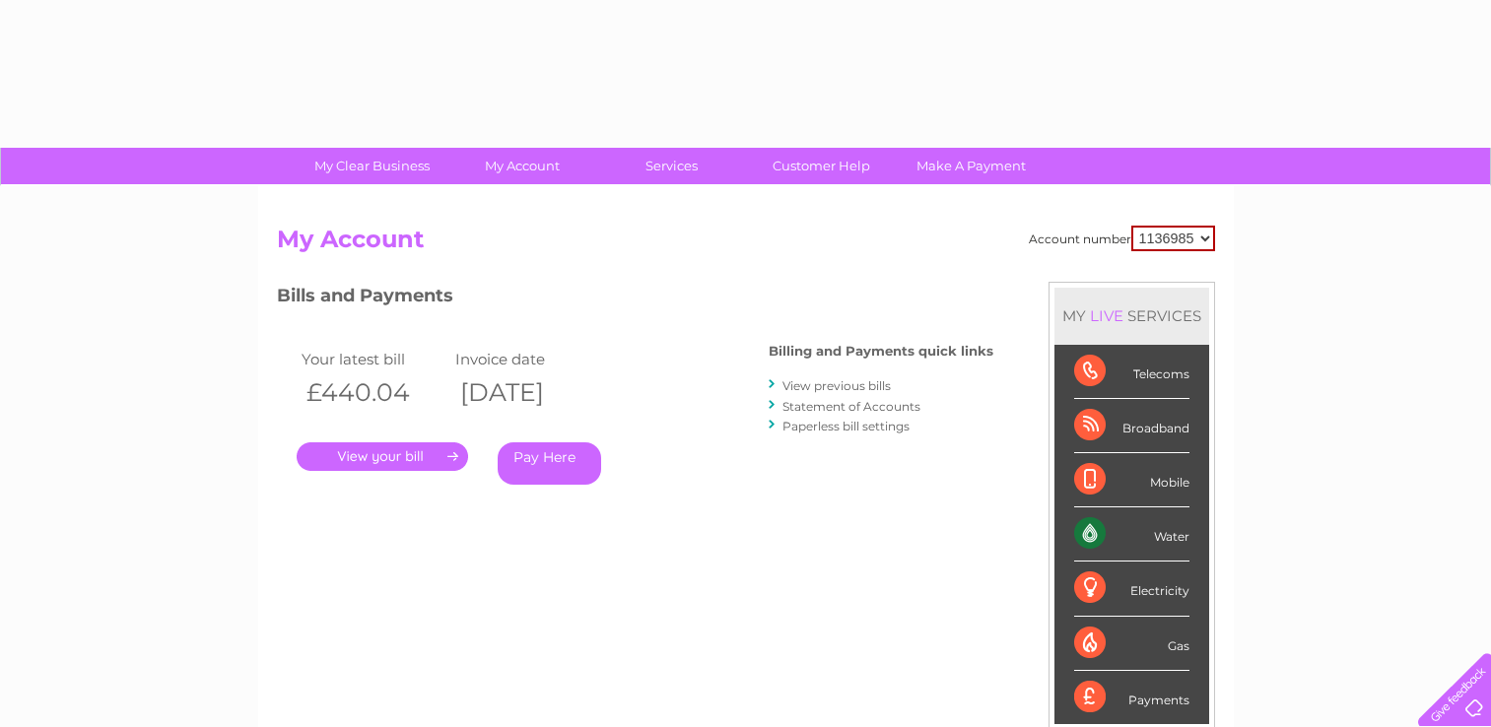 The height and width of the screenshot is (727, 1491). Describe the element at coordinates (1131, 315) in the screenshot. I see `div: MY SERVICES` at that location.